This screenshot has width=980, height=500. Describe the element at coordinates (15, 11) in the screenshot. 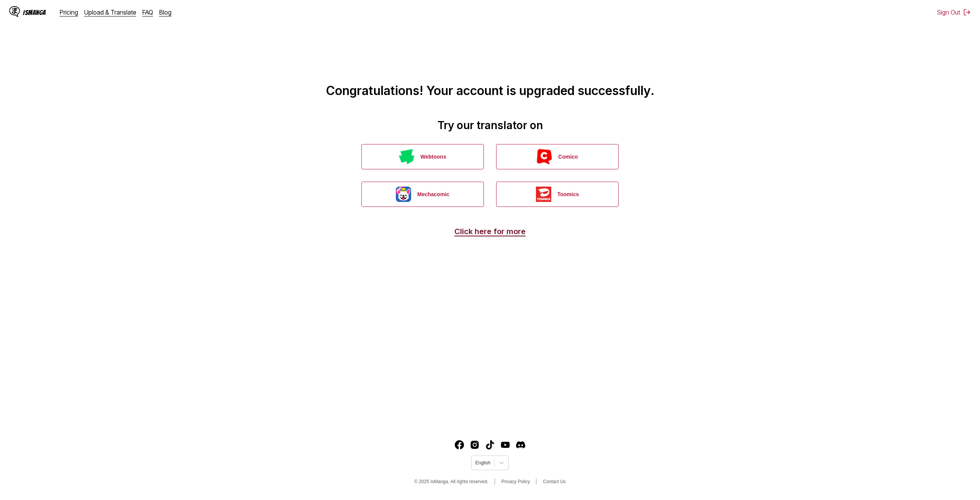

I see `img: IsManga Logo` at that location.